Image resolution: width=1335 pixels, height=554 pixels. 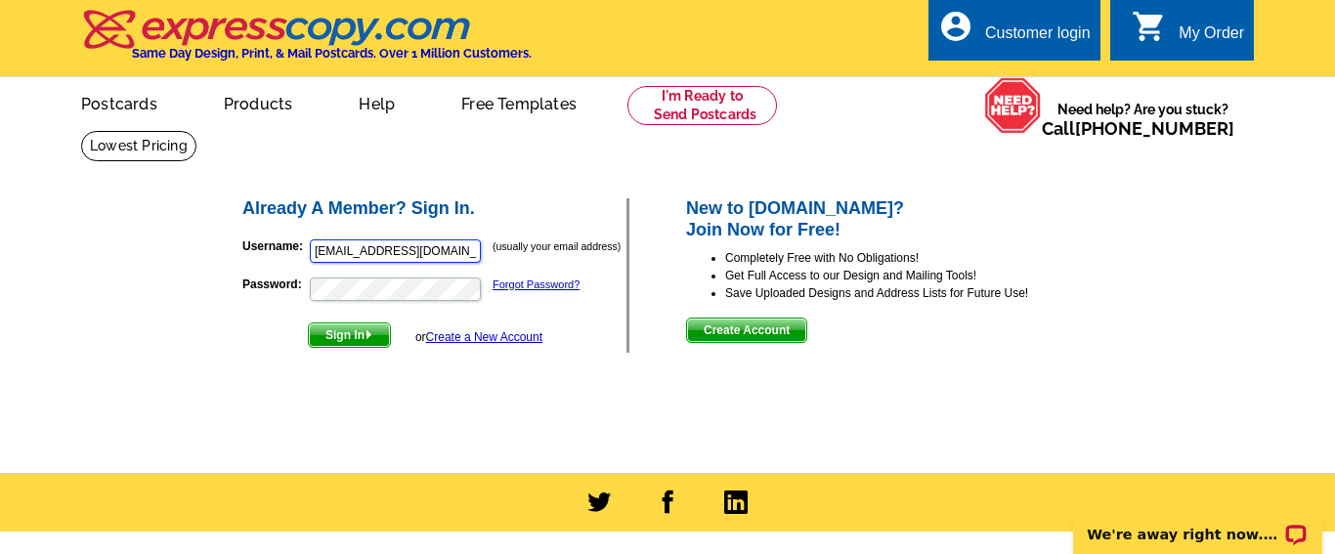 I want to click on a: shopping_cart My Order, so click(x=1187, y=33).